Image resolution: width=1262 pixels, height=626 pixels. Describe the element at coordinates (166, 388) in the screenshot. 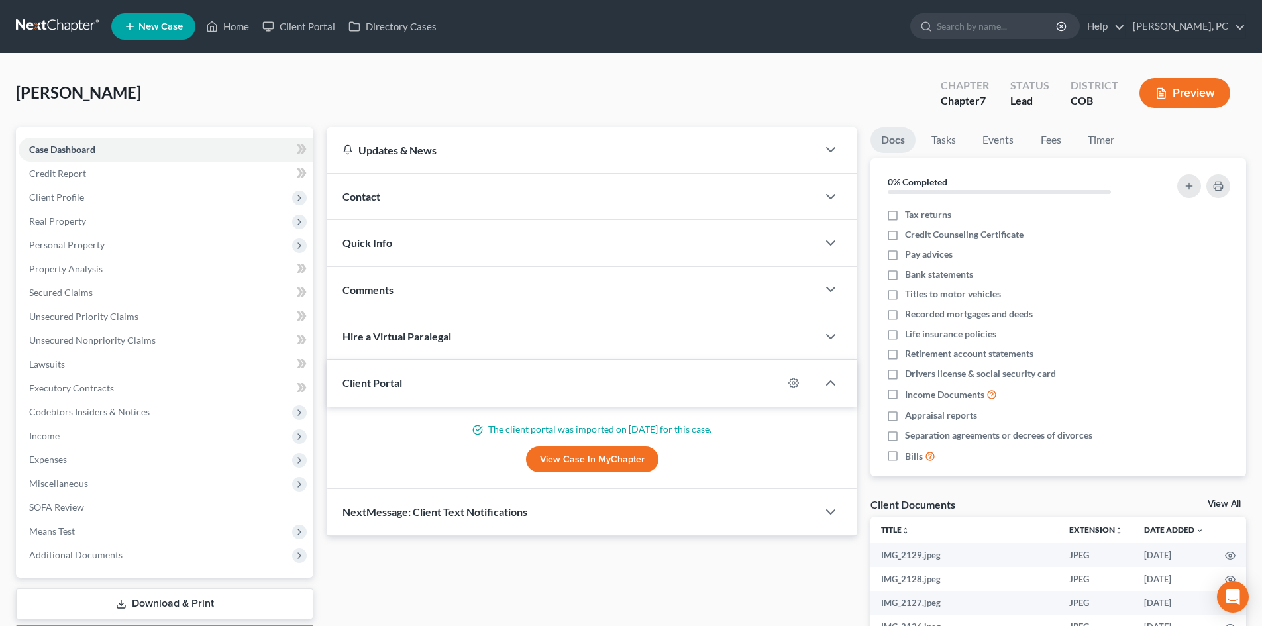

I see `a: Executory Contracts` at that location.